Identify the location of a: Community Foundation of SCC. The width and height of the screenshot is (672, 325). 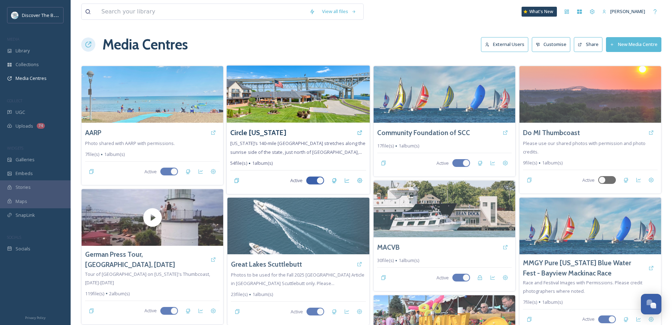
(424, 132).